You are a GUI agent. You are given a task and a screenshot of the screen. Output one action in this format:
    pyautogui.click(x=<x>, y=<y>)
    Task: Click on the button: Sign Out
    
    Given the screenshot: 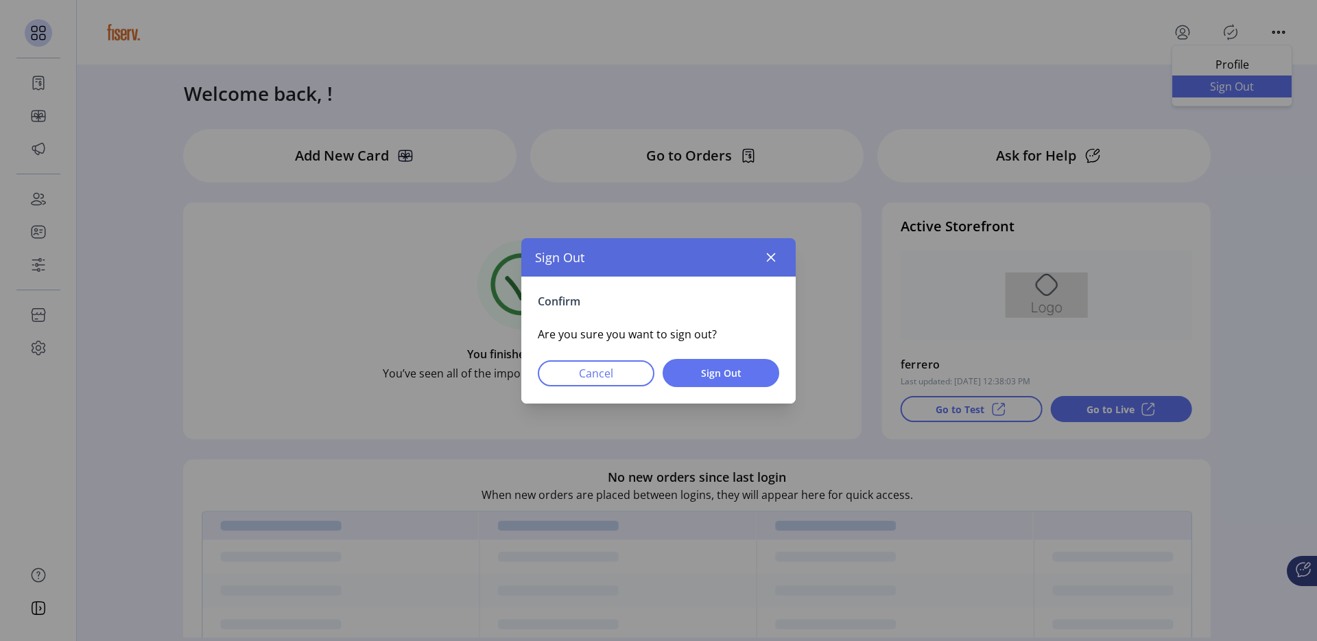 What is the action you would take?
    pyautogui.click(x=721, y=372)
    